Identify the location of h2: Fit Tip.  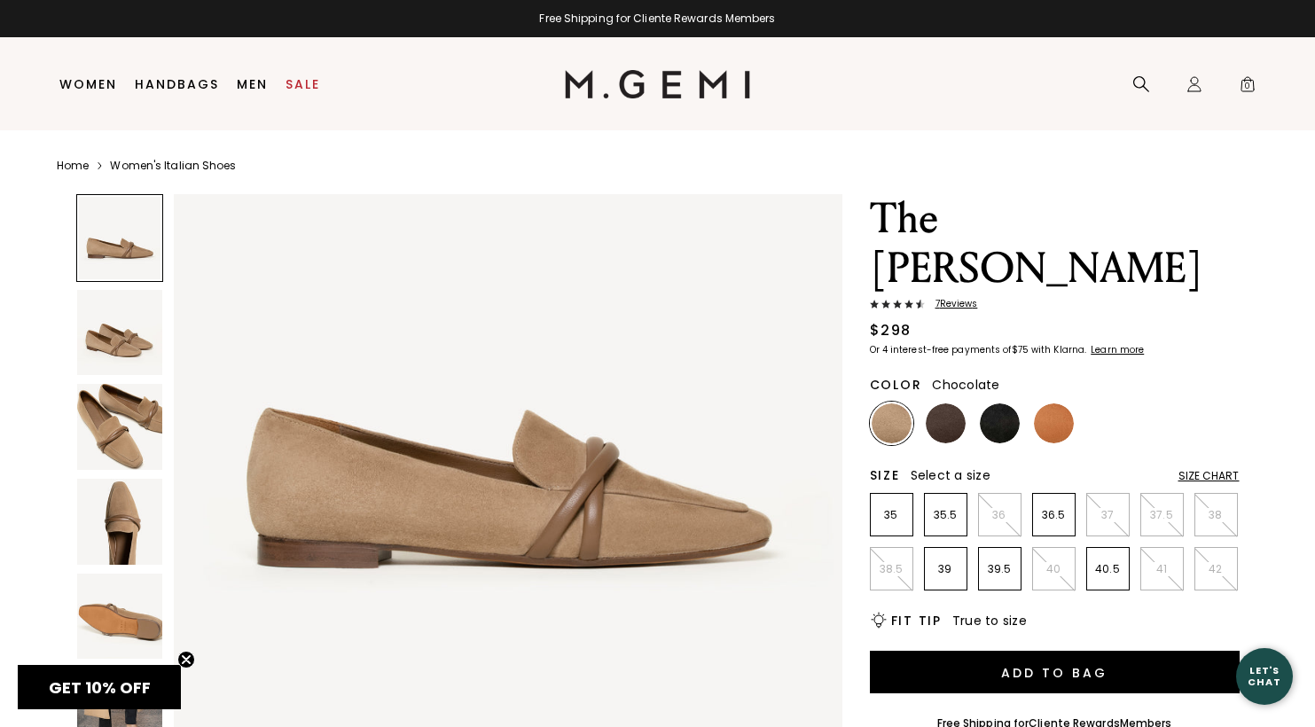
(916, 621).